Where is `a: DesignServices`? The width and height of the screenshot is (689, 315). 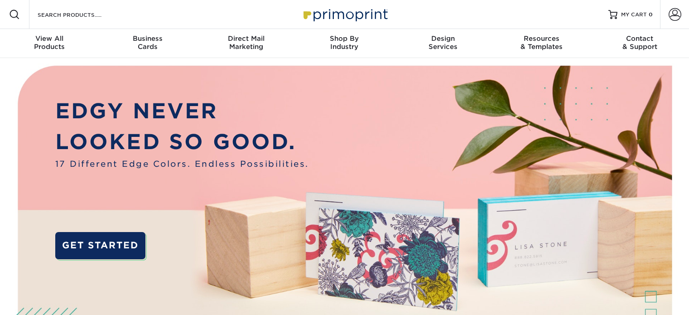
a: DesignServices is located at coordinates (442, 43).